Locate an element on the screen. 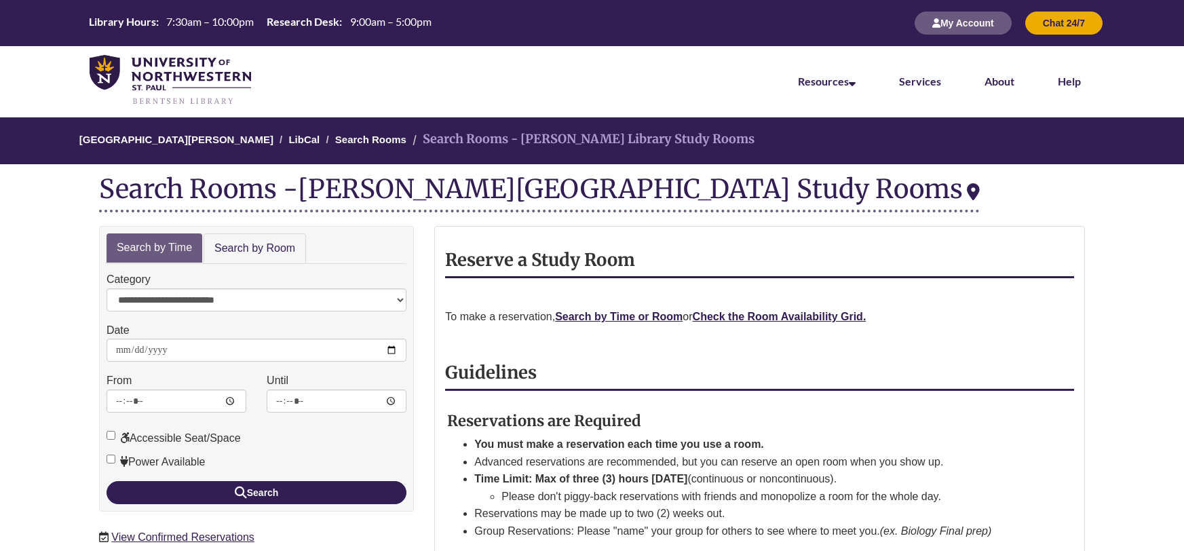  input: Power Available is located at coordinates (111, 459).